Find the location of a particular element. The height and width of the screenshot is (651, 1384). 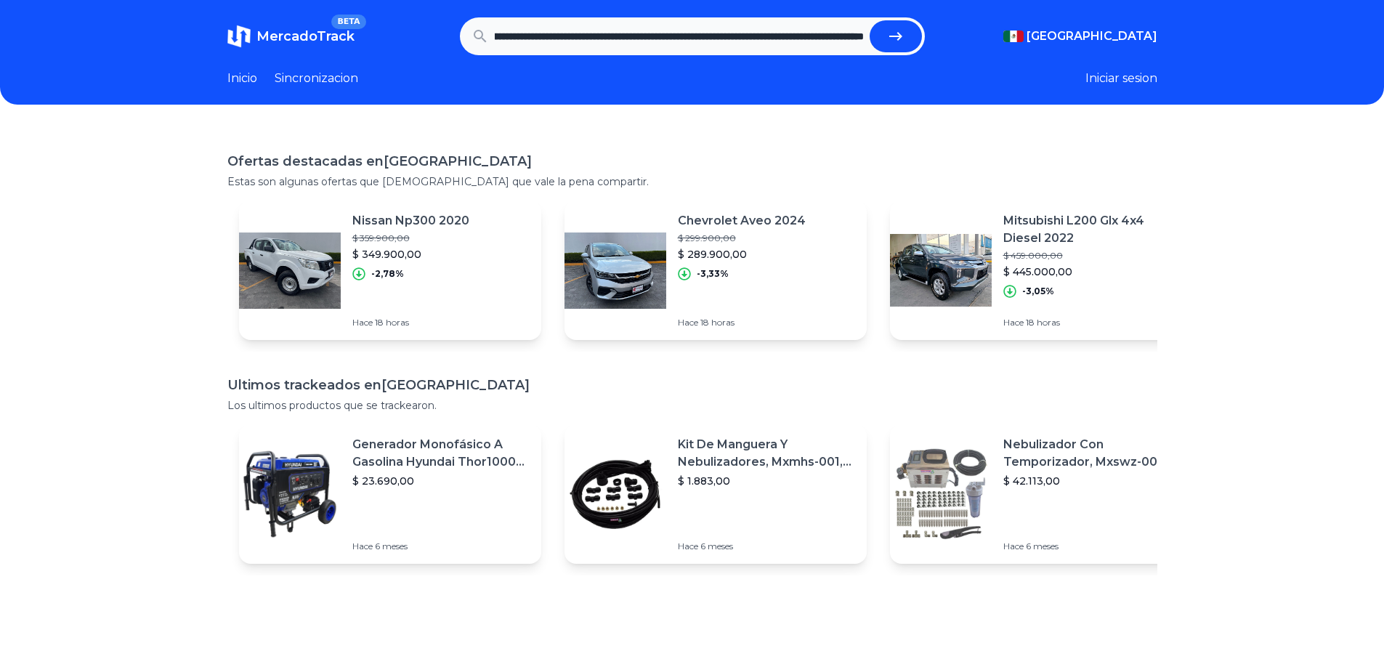

p: $ 299.900,00 is located at coordinates (742, 238).